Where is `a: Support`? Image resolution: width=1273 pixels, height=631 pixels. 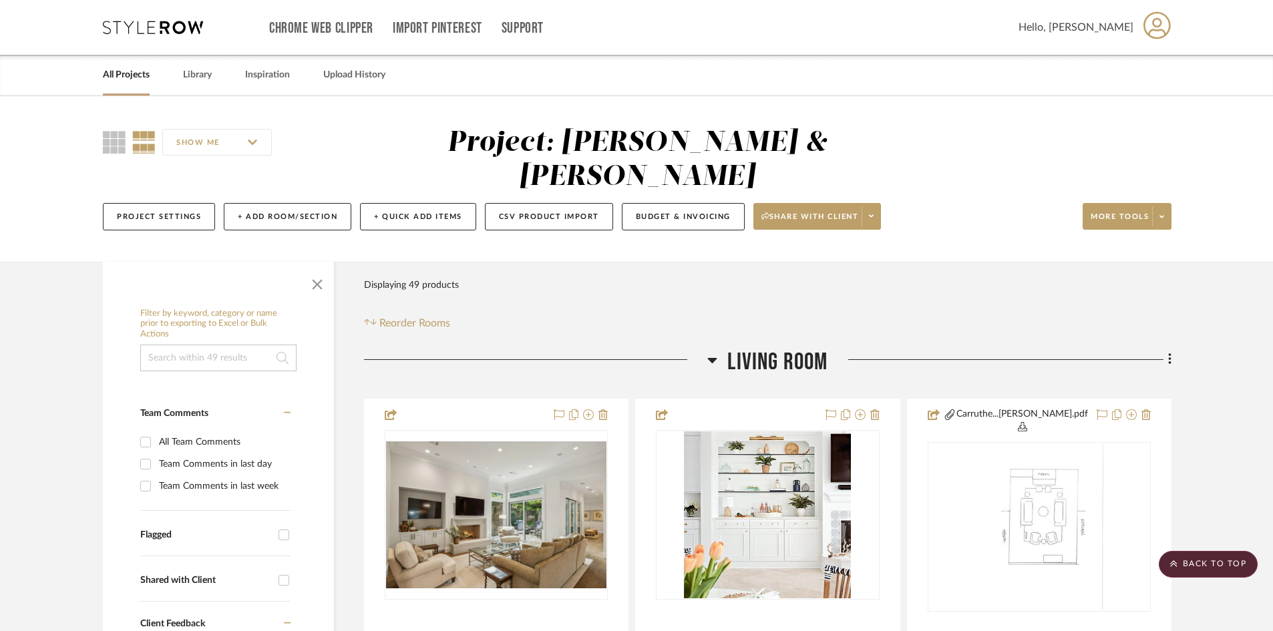 a: Support is located at coordinates (522, 28).